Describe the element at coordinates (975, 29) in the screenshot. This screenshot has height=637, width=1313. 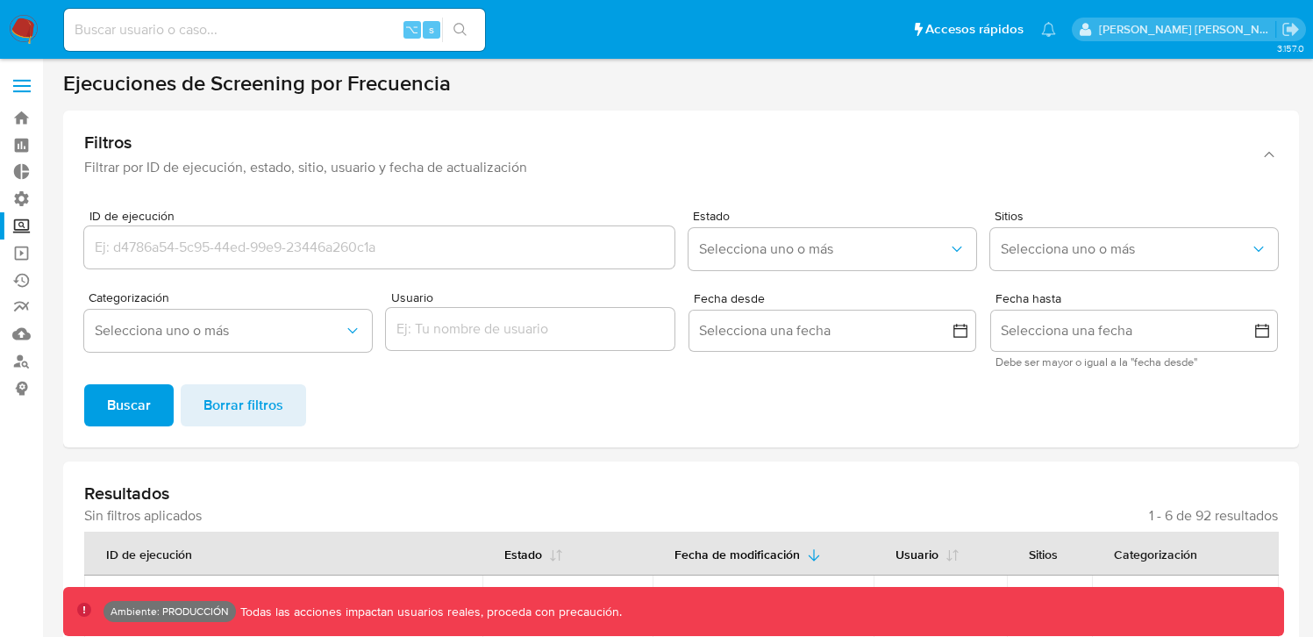
I see `span: Accesos rápidos` at that location.